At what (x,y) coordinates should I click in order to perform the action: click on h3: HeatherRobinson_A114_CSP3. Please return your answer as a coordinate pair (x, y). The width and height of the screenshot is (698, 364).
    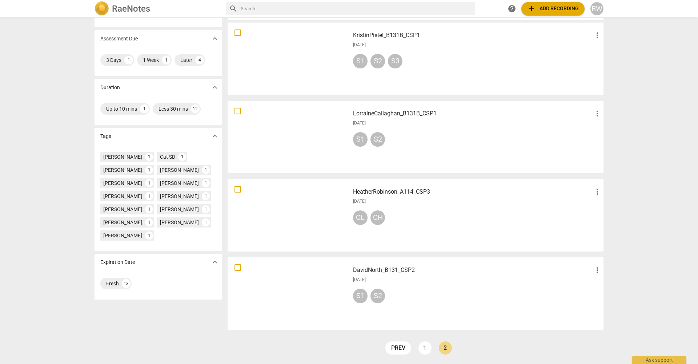
    Looking at the image, I should click on (473, 192).